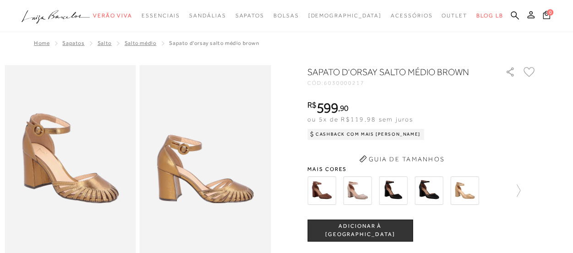 The width and height of the screenshot is (573, 253). What do you see at coordinates (411, 16) in the screenshot?
I see `span: Acessórios` at bounding box center [411, 16].